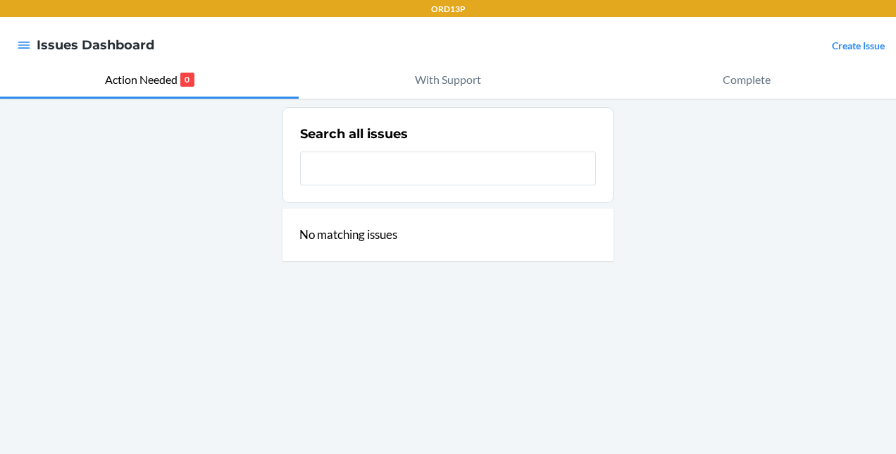 The width and height of the screenshot is (896, 454). What do you see at coordinates (448, 80) in the screenshot?
I see `p: With Support` at bounding box center [448, 80].